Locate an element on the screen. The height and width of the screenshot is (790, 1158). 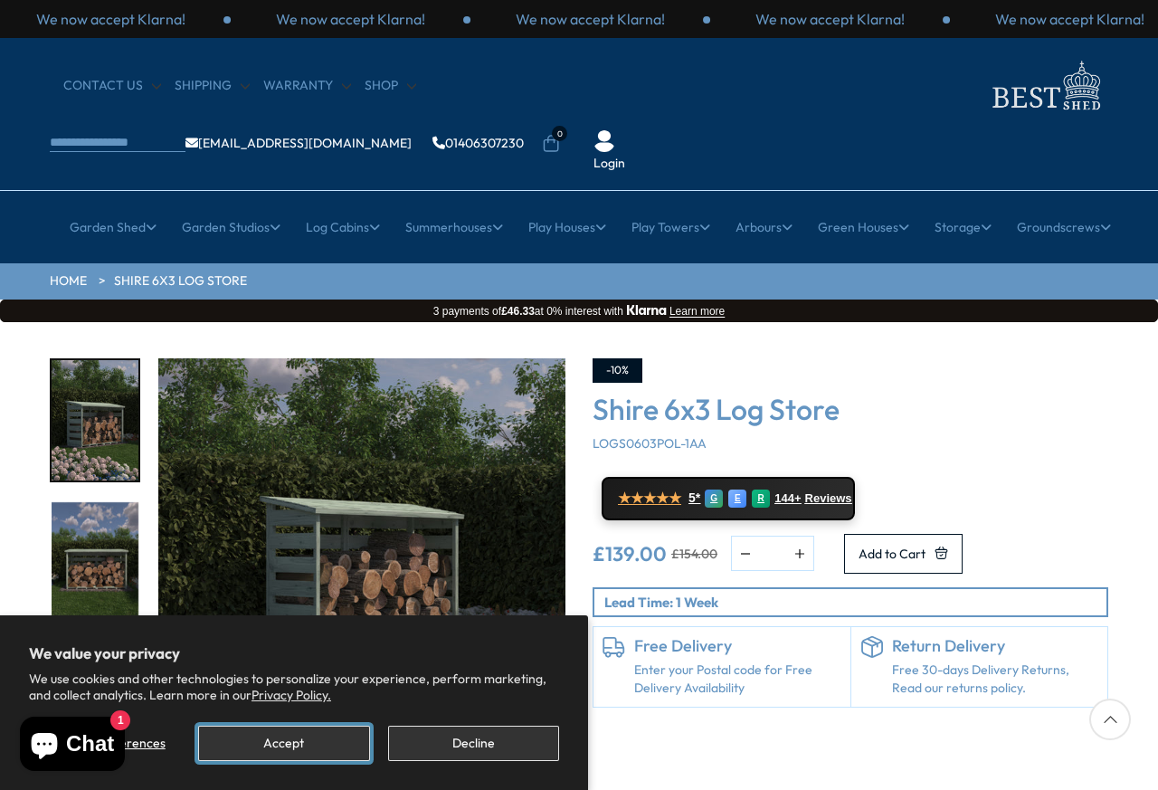
a: Privacy Policy. is located at coordinates (291, 695).